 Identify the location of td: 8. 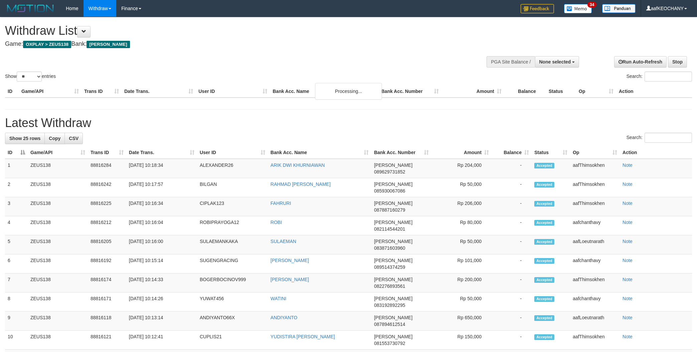
(16, 302).